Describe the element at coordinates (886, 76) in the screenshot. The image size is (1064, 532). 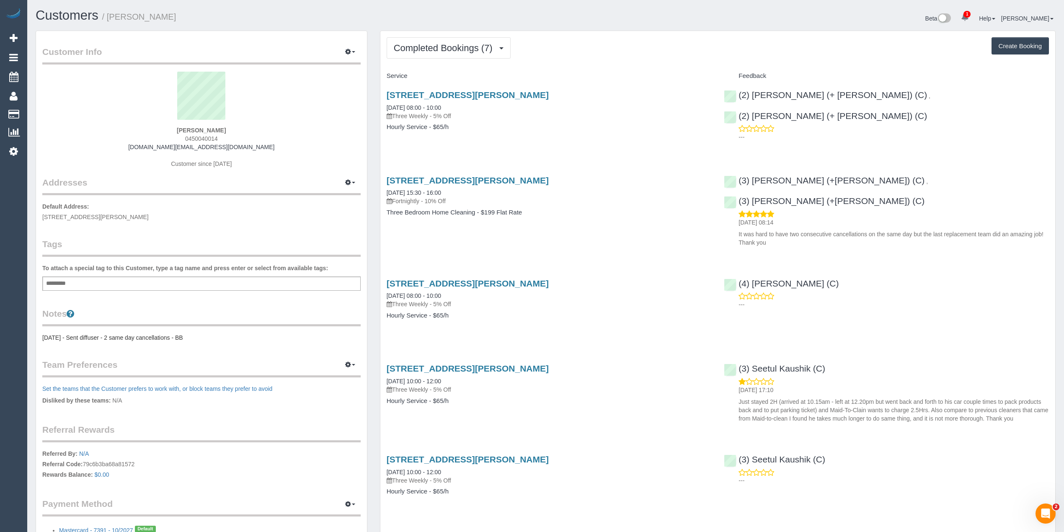
I see `h4: Feedback` at that location.